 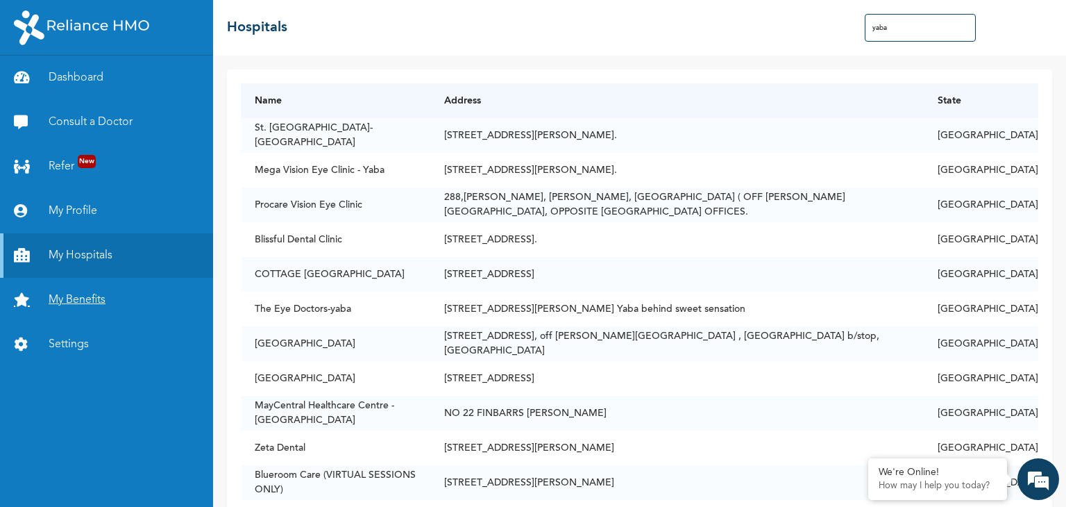 I want to click on th: State, so click(x=981, y=101).